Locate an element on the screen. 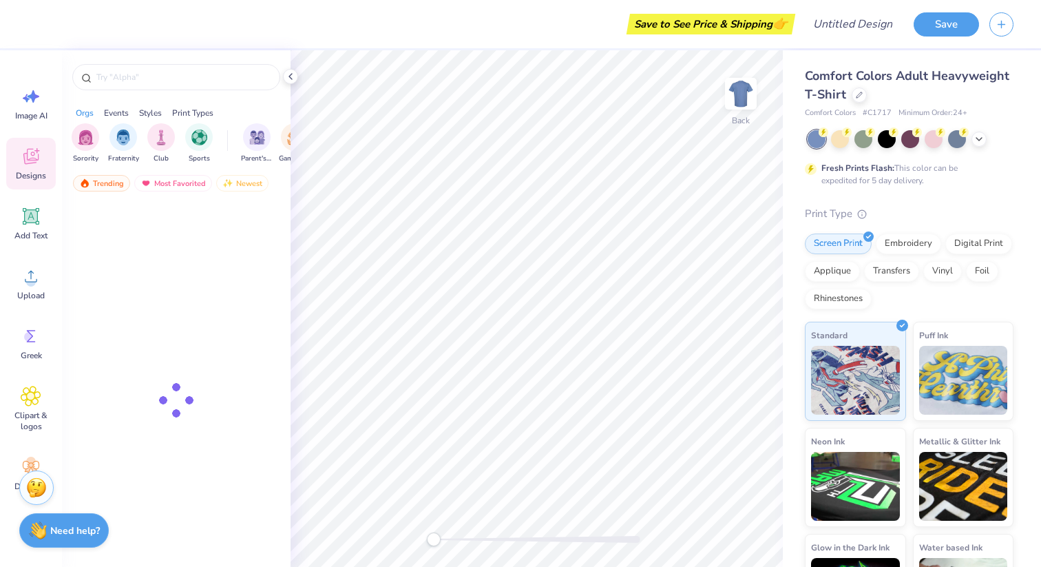 This screenshot has width=1041, height=567. div: filter for Game Day is located at coordinates (295, 143).